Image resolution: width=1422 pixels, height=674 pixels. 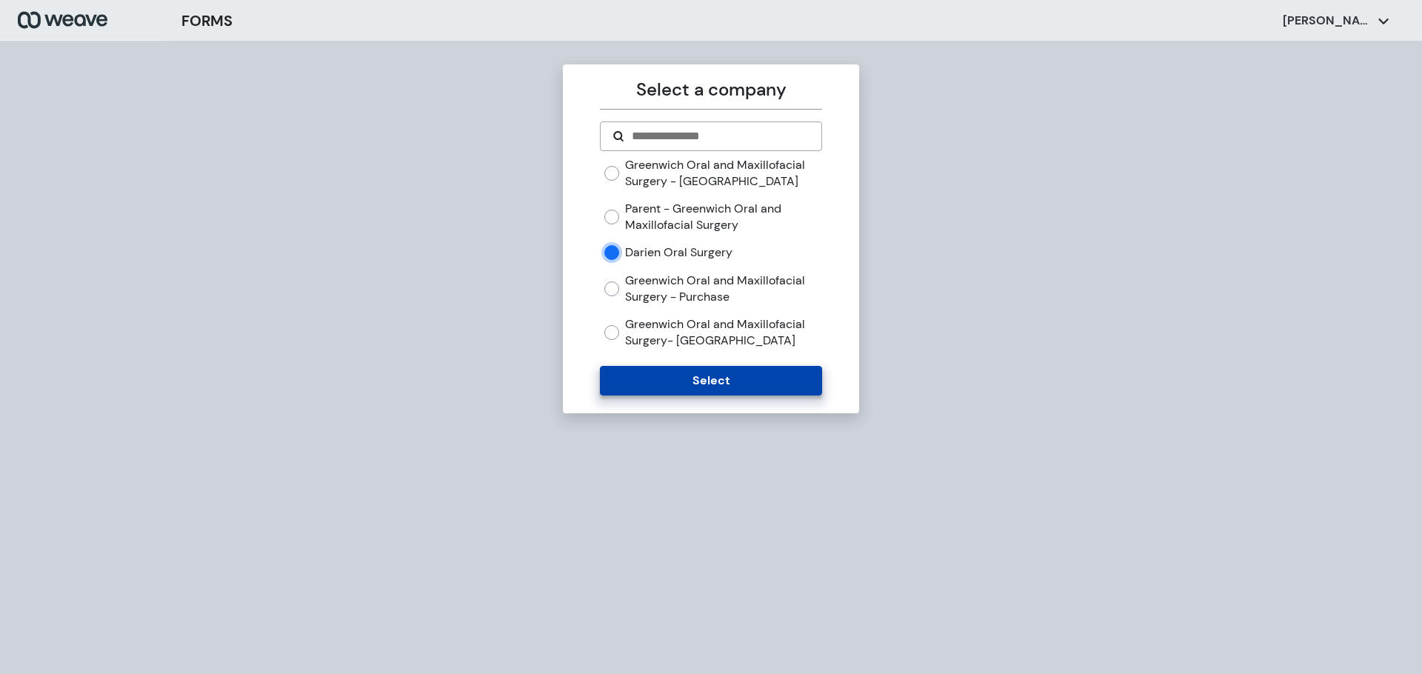 I want to click on label: Parent - Greenwich Oral and Maxillofacial Surgery, so click(x=723, y=216).